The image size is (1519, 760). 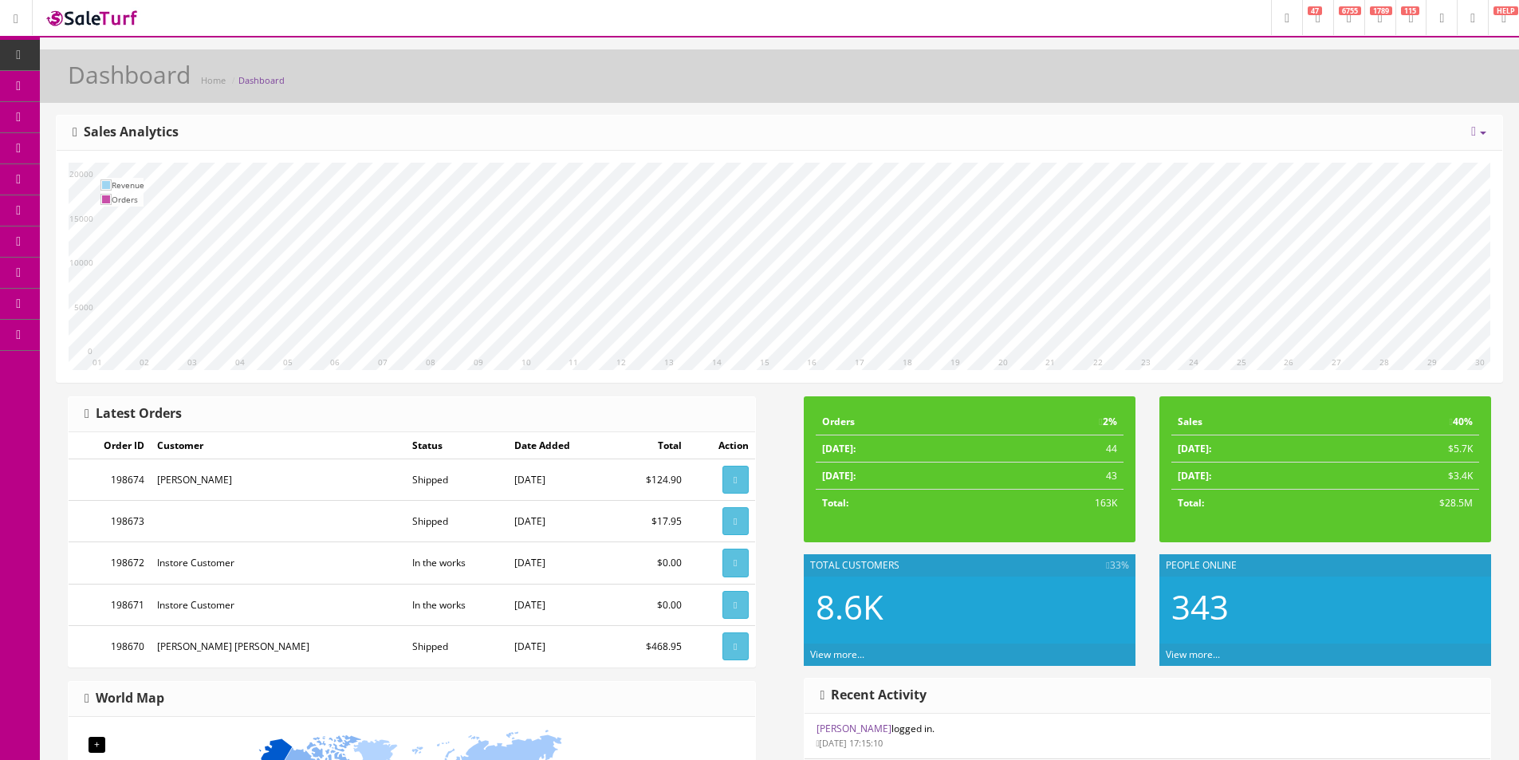 What do you see at coordinates (109, 446) in the screenshot?
I see `td: Order ID` at bounding box center [109, 446].